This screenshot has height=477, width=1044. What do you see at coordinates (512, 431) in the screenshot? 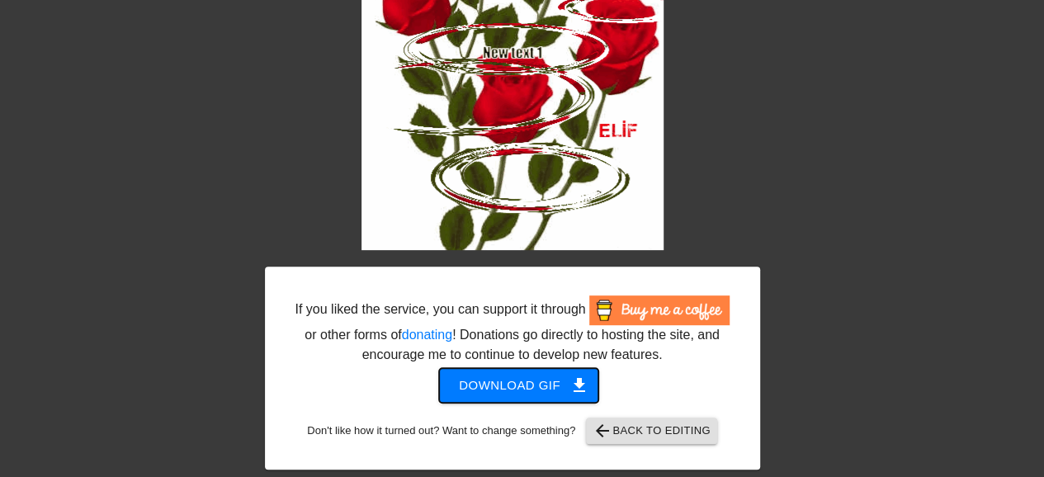
I see `div: Don't like how it turned out? Want to change something?` at bounding box center [512, 431].